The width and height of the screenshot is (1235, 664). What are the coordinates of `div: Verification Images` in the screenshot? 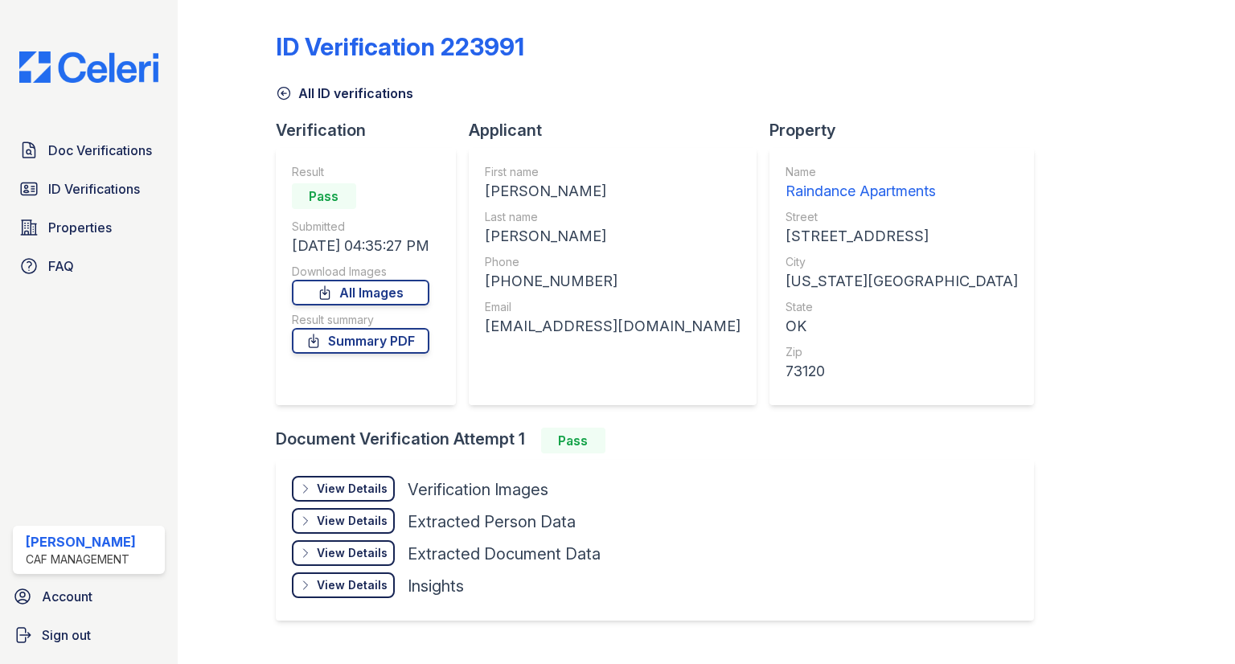 It's located at (478, 490).